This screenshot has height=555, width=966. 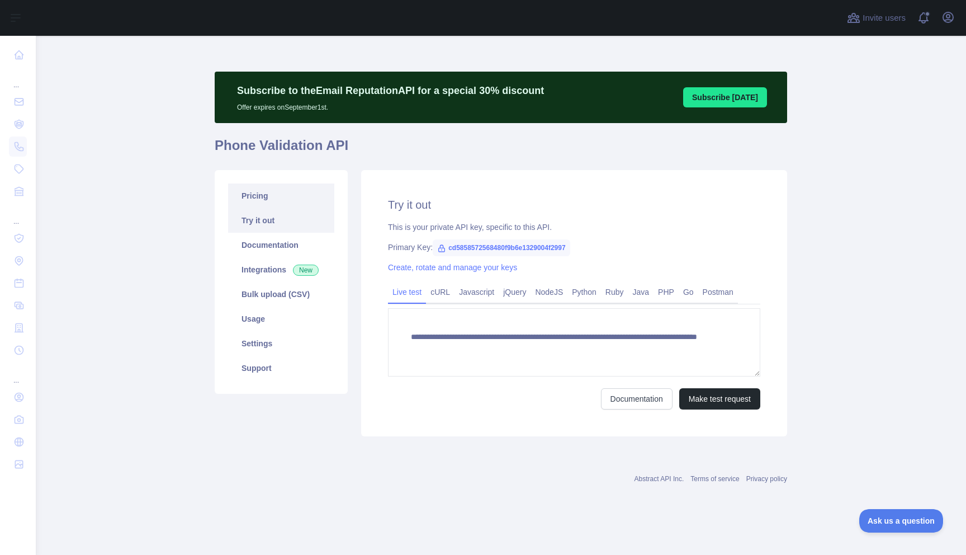 What do you see at coordinates (574, 247) in the screenshot?
I see `div: Primary Key:` at bounding box center [574, 247].